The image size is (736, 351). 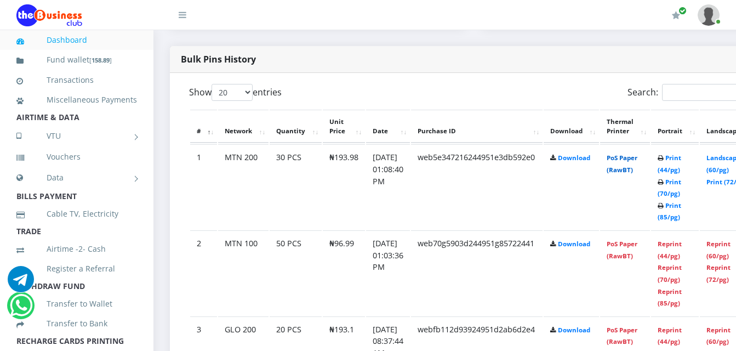 I want to click on th: Date: activate to sort column ascending, so click(x=388, y=127).